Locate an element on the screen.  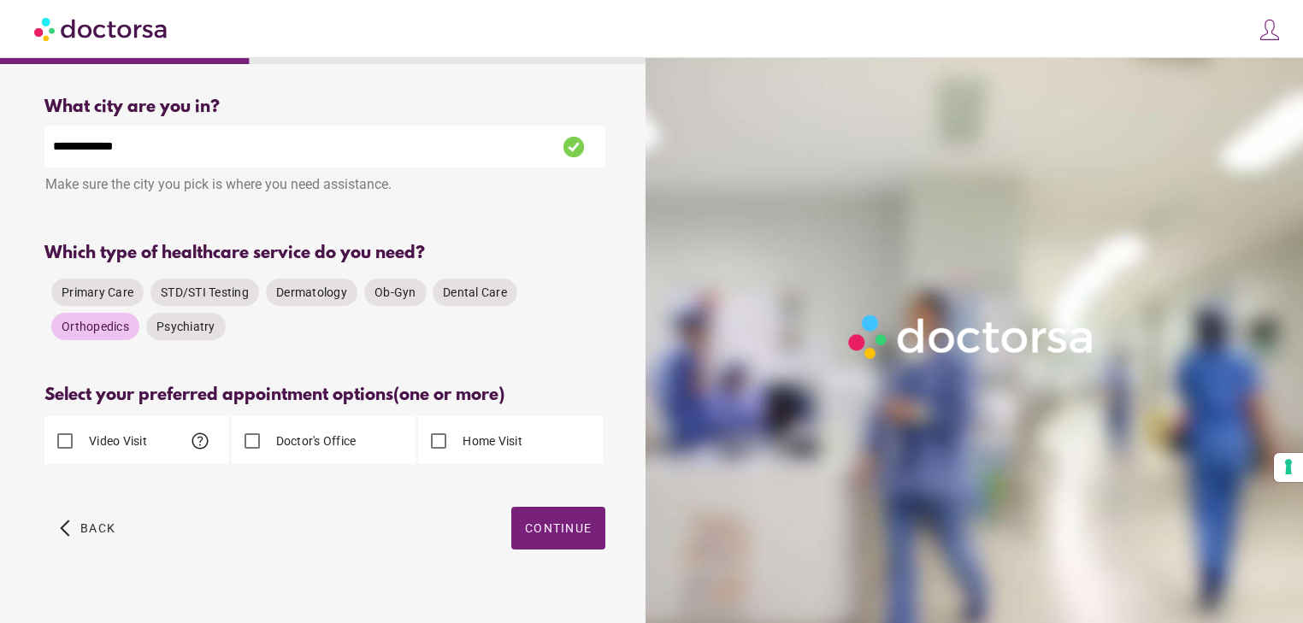
label: Doctor's Office is located at coordinates (315, 441).